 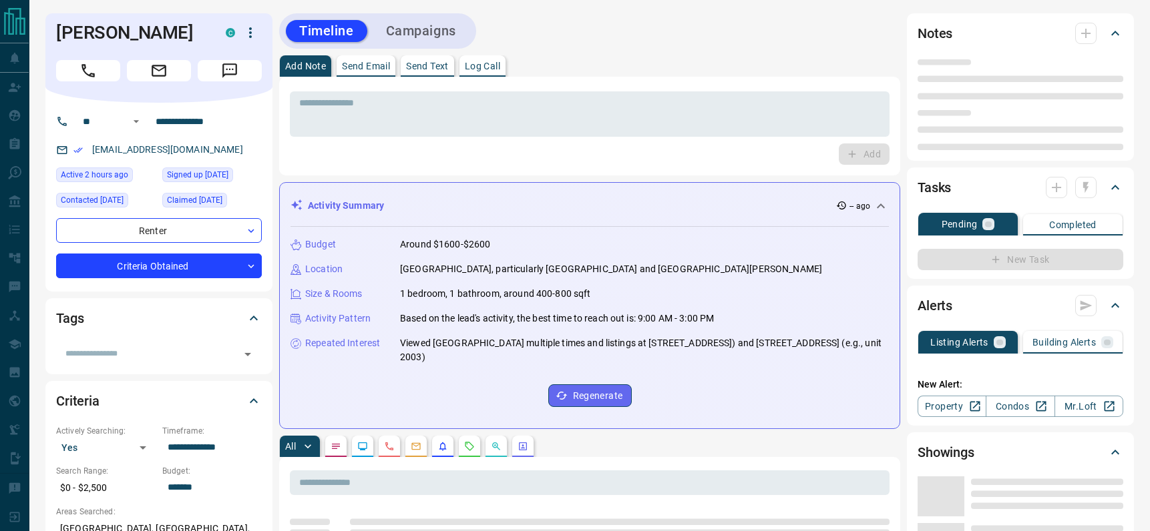 I want to click on a: Condos, so click(x=1019, y=407).